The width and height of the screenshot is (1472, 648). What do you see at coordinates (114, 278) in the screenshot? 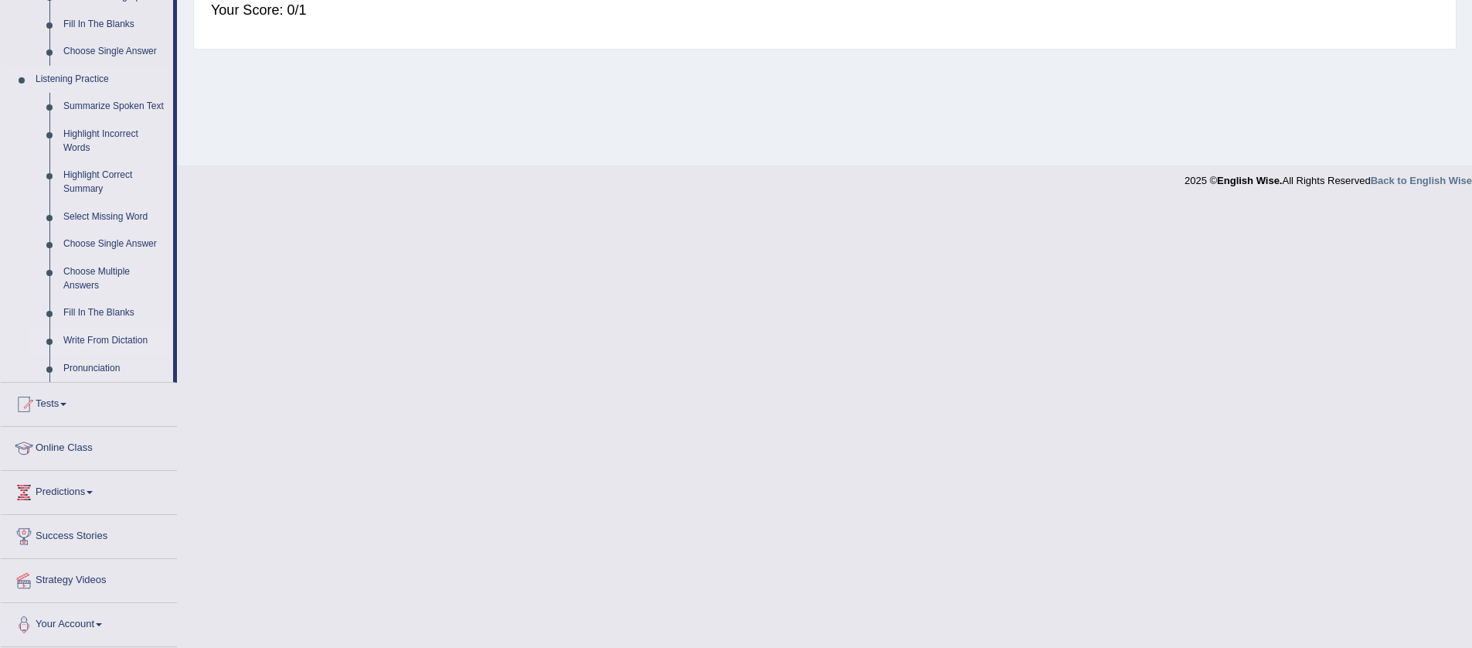
I see `a: Choose Multiple Answers` at bounding box center [114, 278].